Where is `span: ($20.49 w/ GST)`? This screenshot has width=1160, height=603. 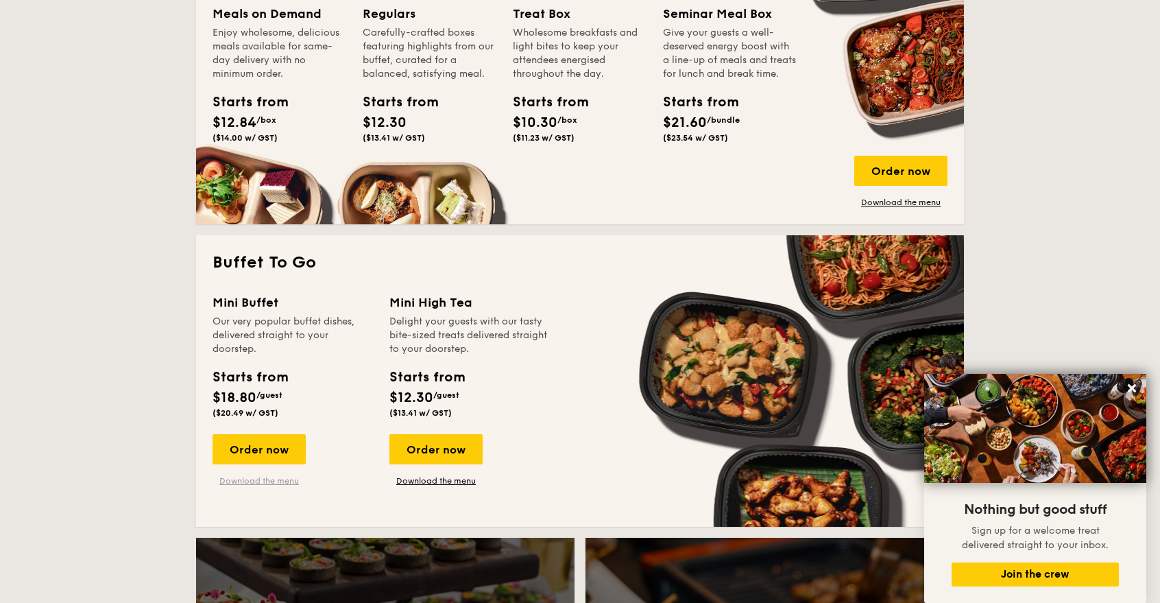 span: ($20.49 w/ GST) is located at coordinates (245, 413).